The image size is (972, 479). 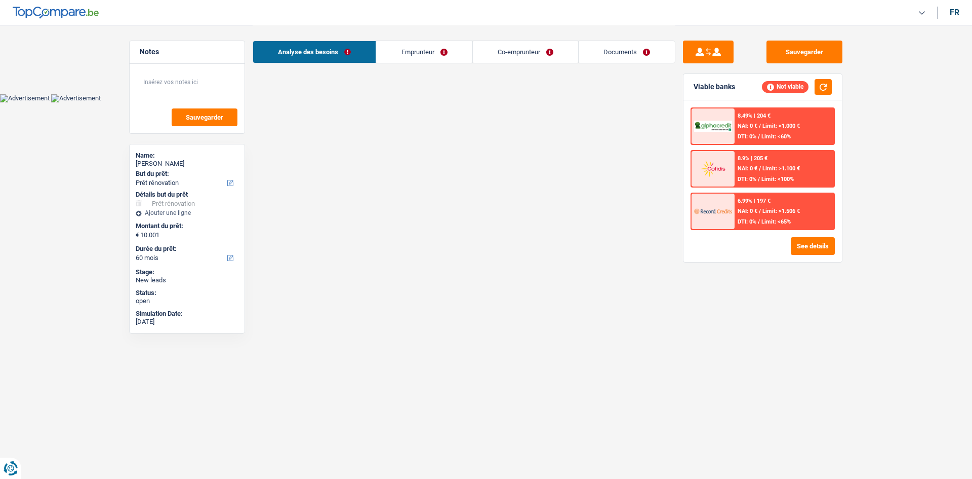 What do you see at coordinates (627, 52) in the screenshot?
I see `a: Documents` at bounding box center [627, 52].